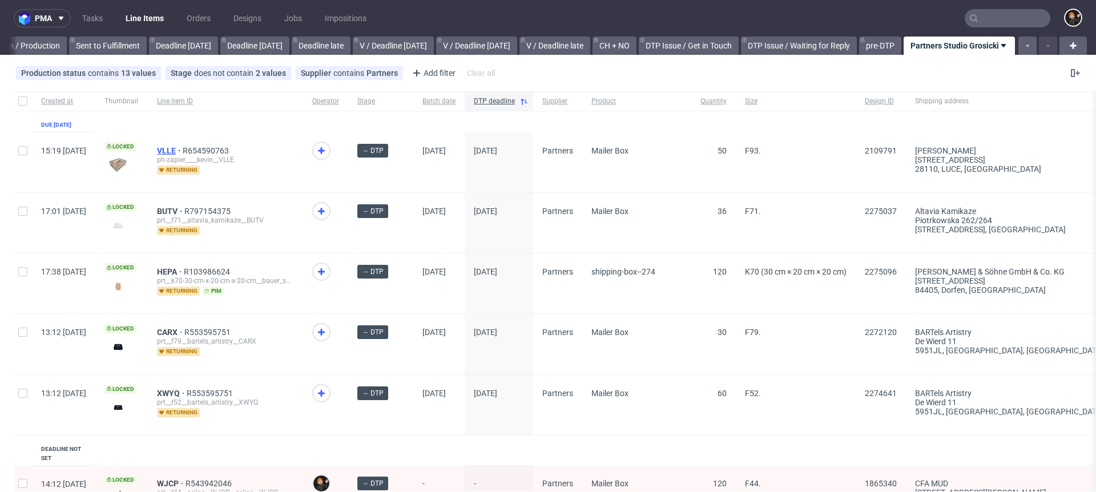  I want to click on span: R543942046, so click(210, 484).